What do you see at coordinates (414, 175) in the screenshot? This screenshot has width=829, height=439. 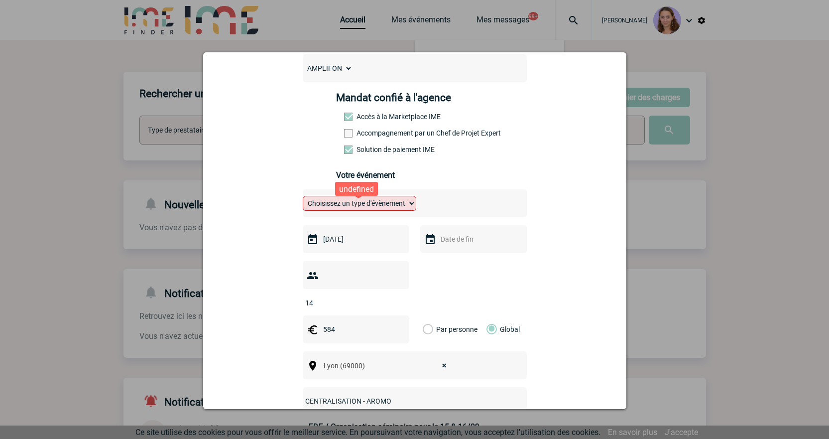 I see `h3: Votre événement` at bounding box center [414, 175].